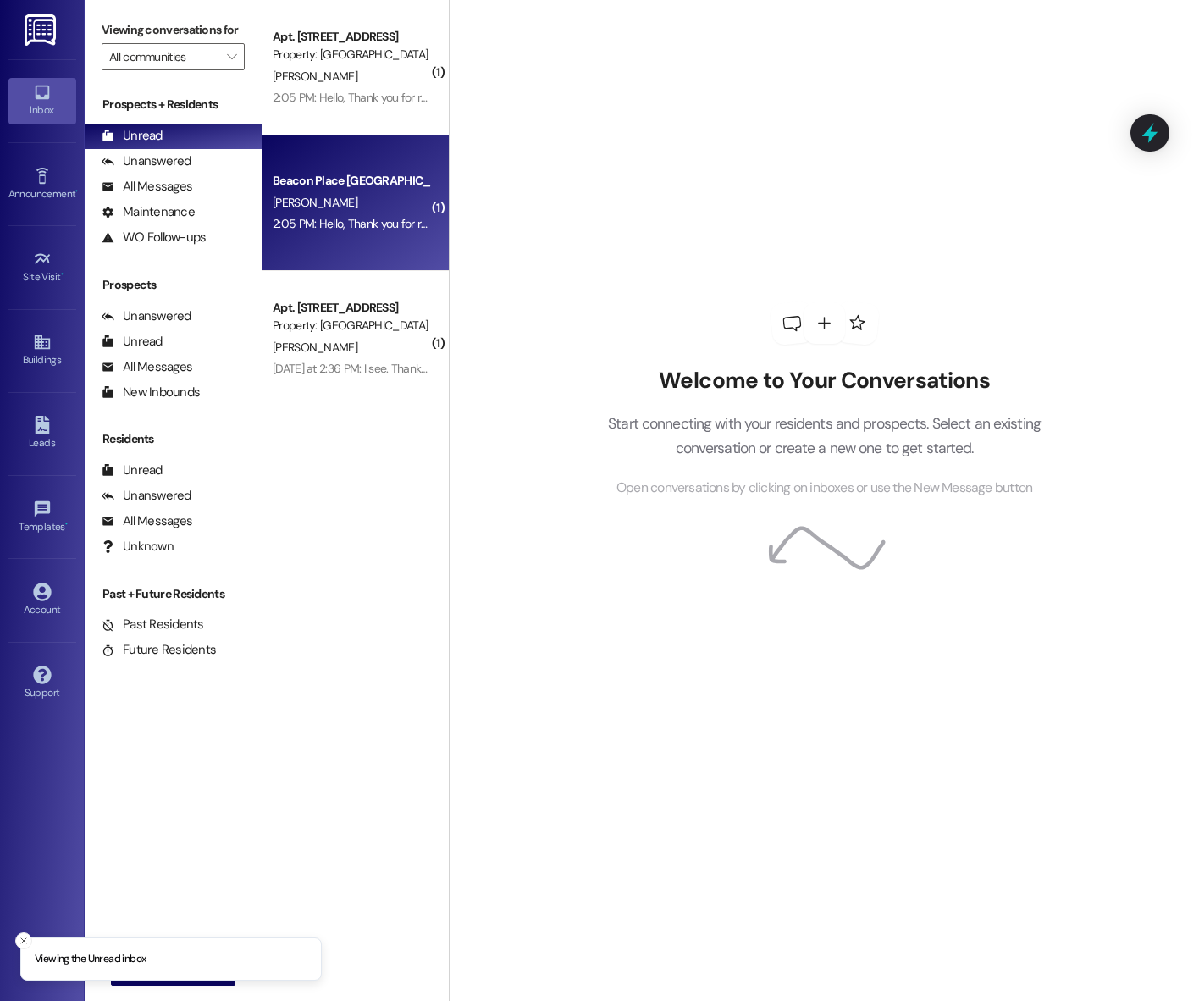  I want to click on div: Future Residents, so click(158, 650).